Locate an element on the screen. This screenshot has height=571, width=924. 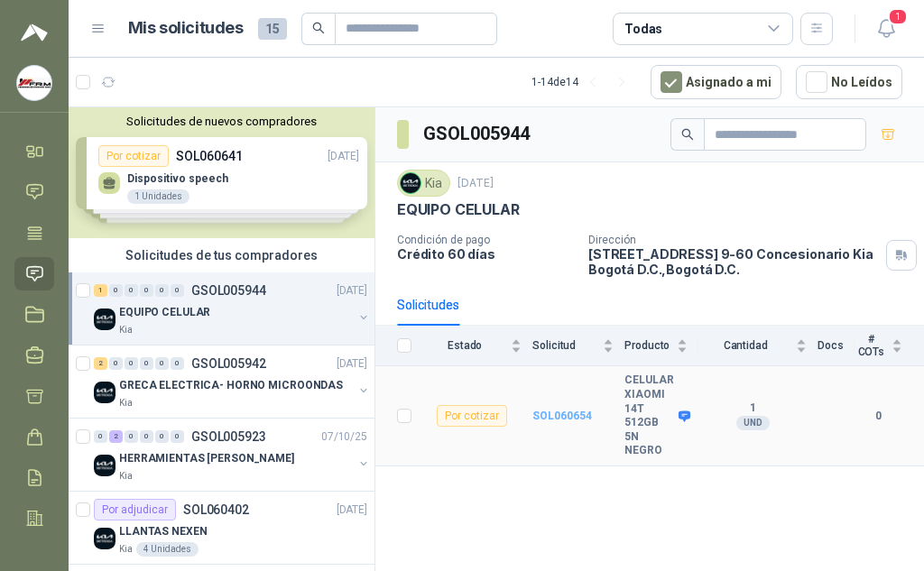
div: Por cotizar is located at coordinates (472, 416).